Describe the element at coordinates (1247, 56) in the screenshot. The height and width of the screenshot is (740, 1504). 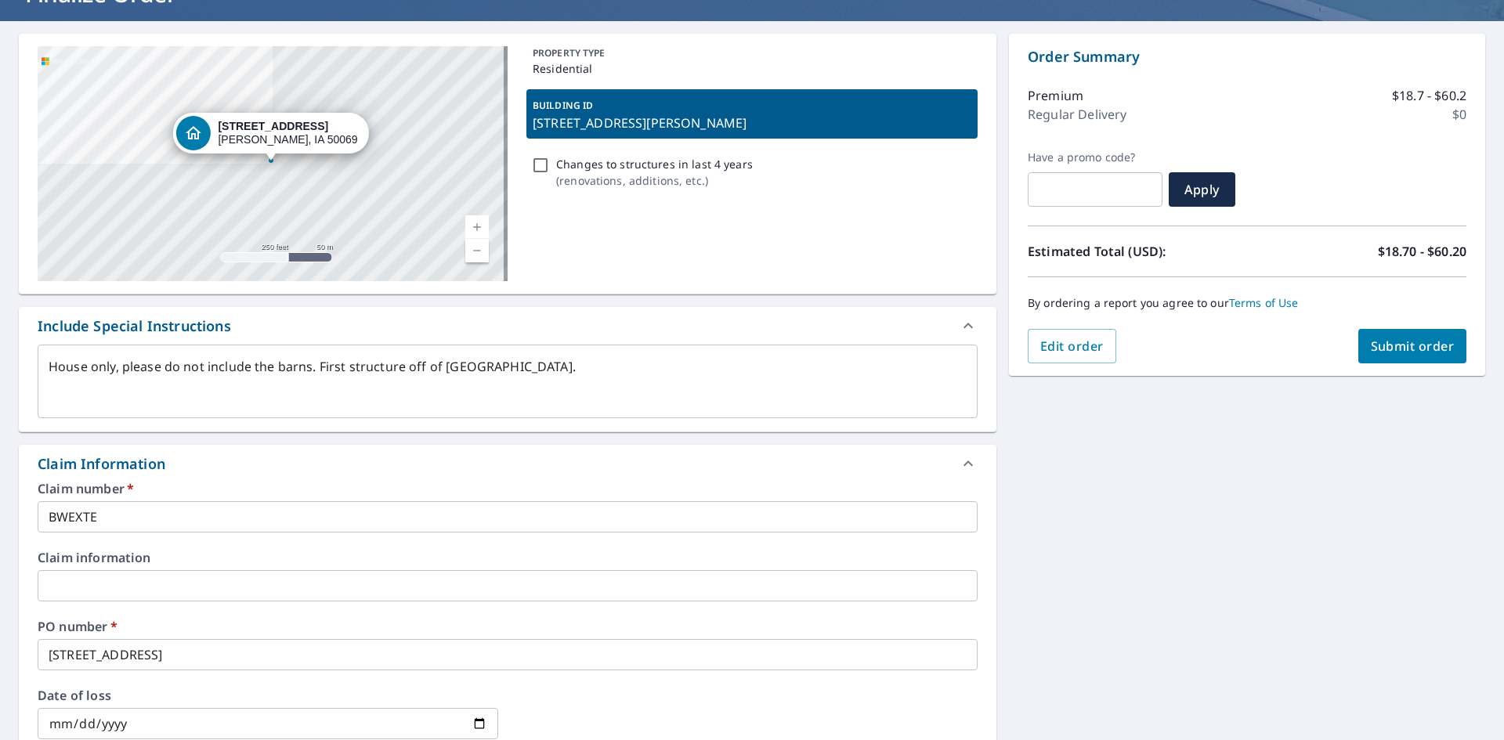
I see `p: Order Summary` at that location.